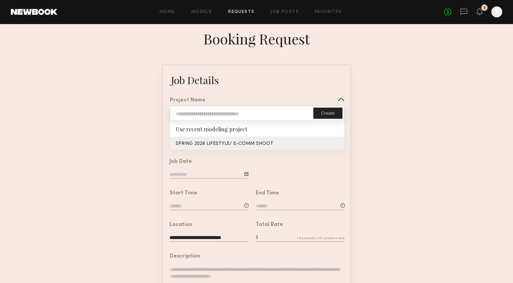 The width and height of the screenshot is (513, 283). What do you see at coordinates (183, 193) in the screenshot?
I see `div: Start Time` at bounding box center [183, 193].